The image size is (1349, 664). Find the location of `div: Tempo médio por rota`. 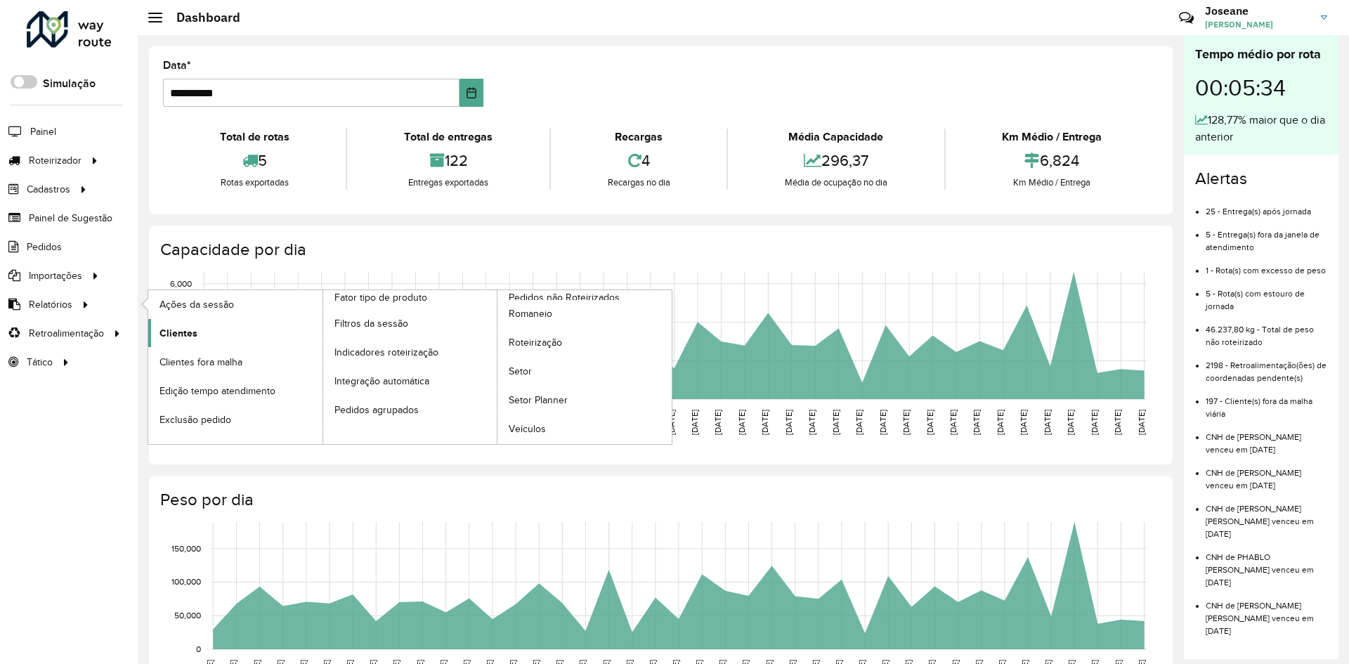

div: Tempo médio por rota is located at coordinates (1262, 54).